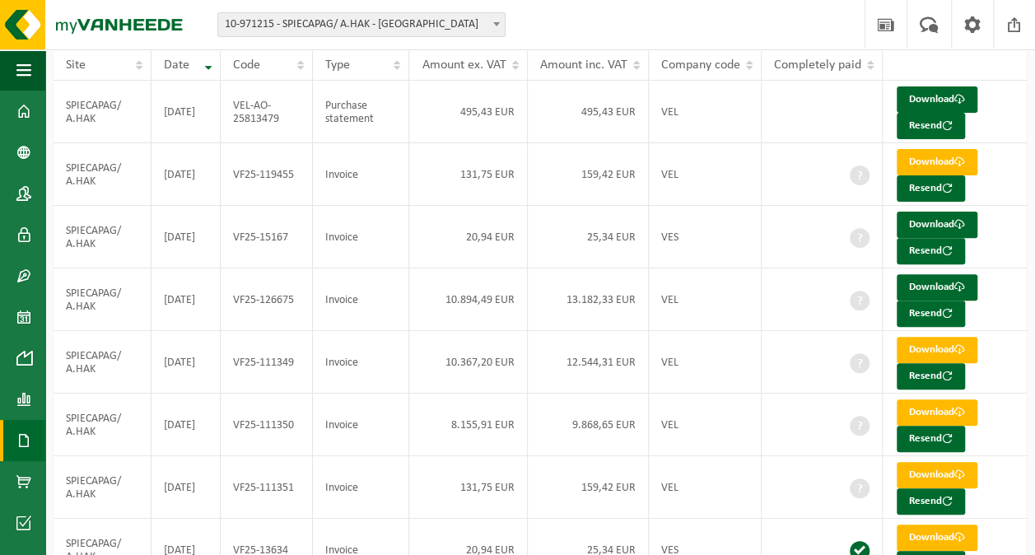  What do you see at coordinates (267, 237) in the screenshot?
I see `td: VF25-15167` at bounding box center [267, 237].